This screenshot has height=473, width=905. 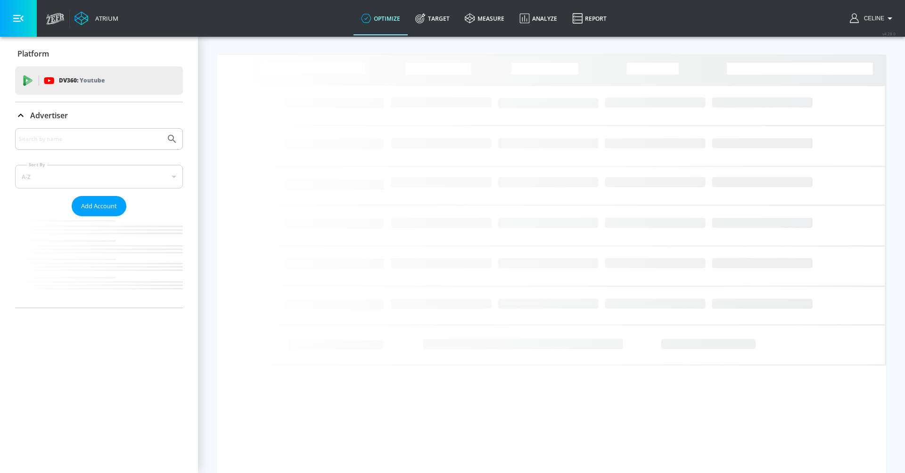 What do you see at coordinates (99, 262) in the screenshot?
I see `nav: list of Advertiser` at bounding box center [99, 262].